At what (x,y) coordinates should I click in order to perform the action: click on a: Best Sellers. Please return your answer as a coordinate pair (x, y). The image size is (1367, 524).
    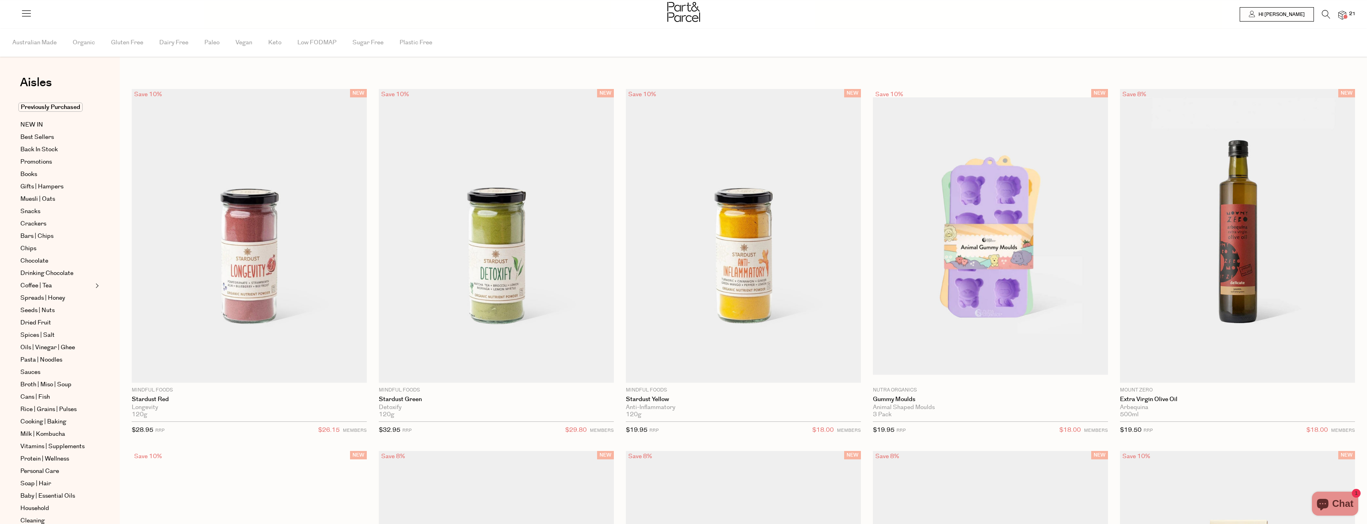
    Looking at the image, I should click on (57, 137).